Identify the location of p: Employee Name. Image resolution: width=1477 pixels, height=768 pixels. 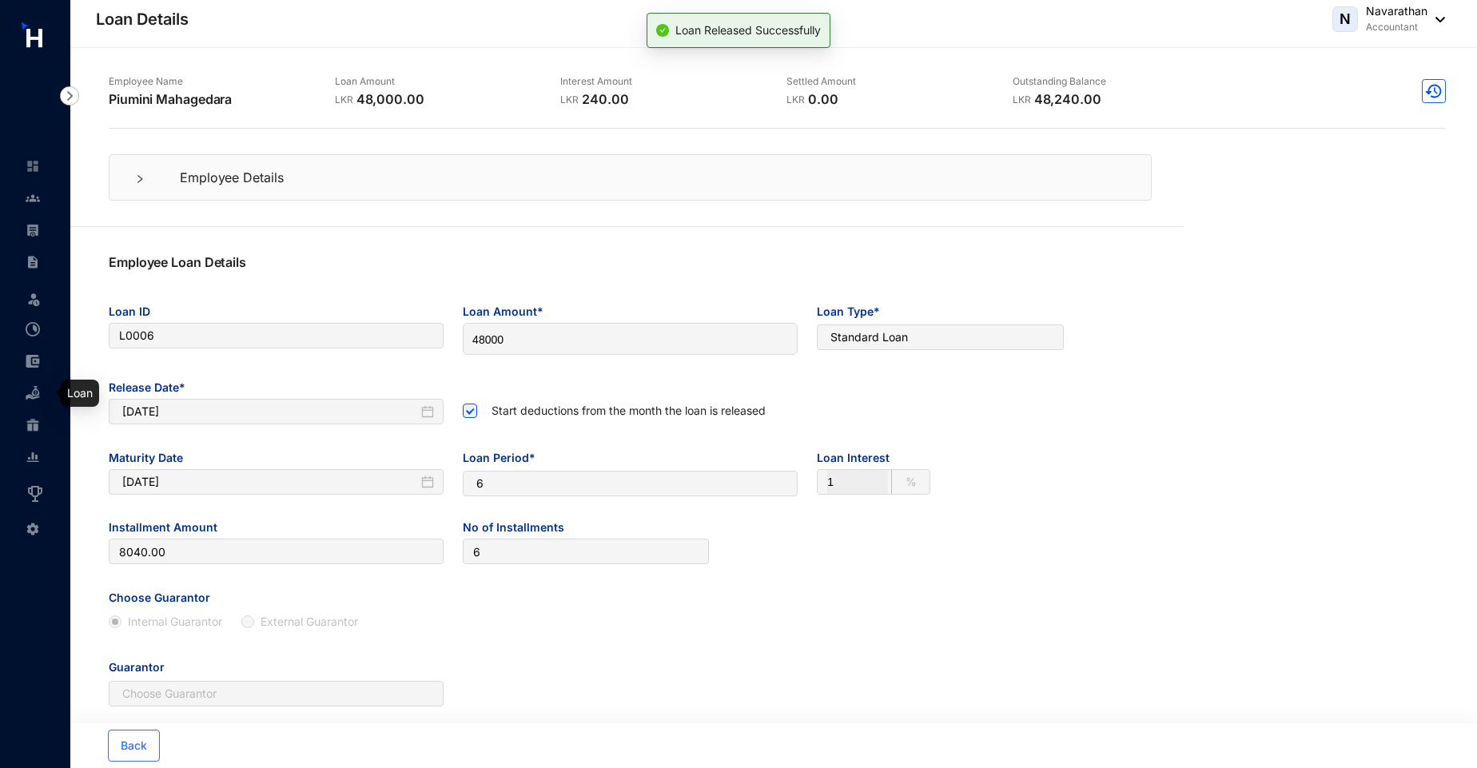
(212, 82).